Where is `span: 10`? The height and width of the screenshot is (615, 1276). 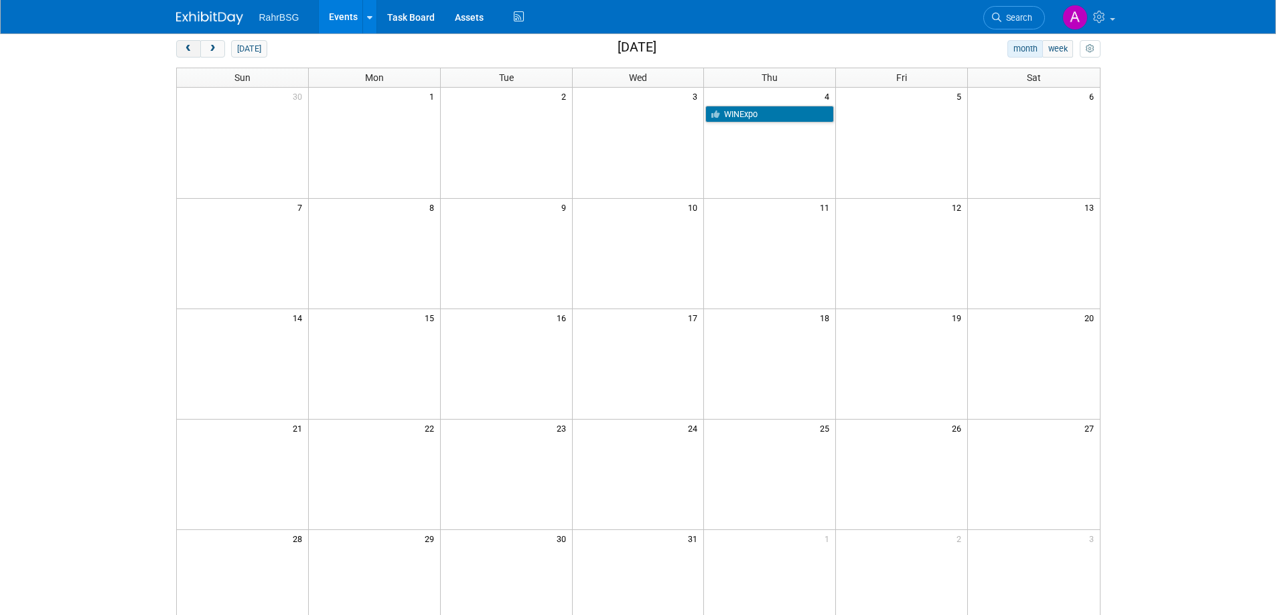 span: 10 is located at coordinates (695, 207).